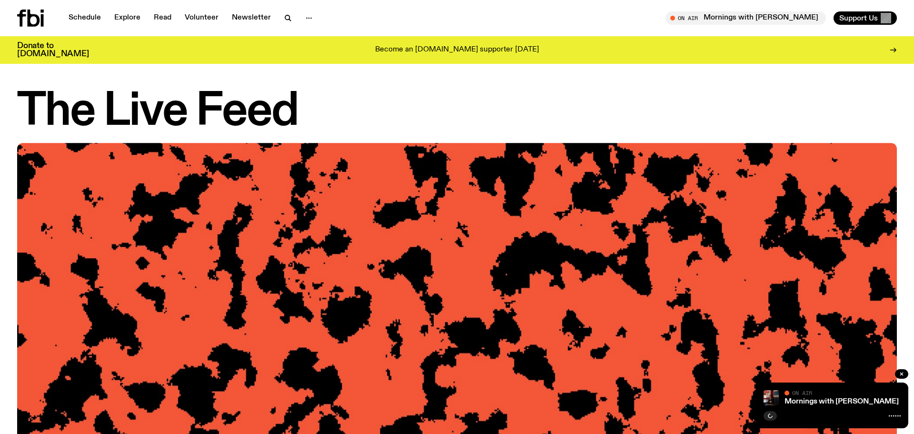 This screenshot has width=914, height=434. I want to click on a: Volunteer, so click(201, 18).